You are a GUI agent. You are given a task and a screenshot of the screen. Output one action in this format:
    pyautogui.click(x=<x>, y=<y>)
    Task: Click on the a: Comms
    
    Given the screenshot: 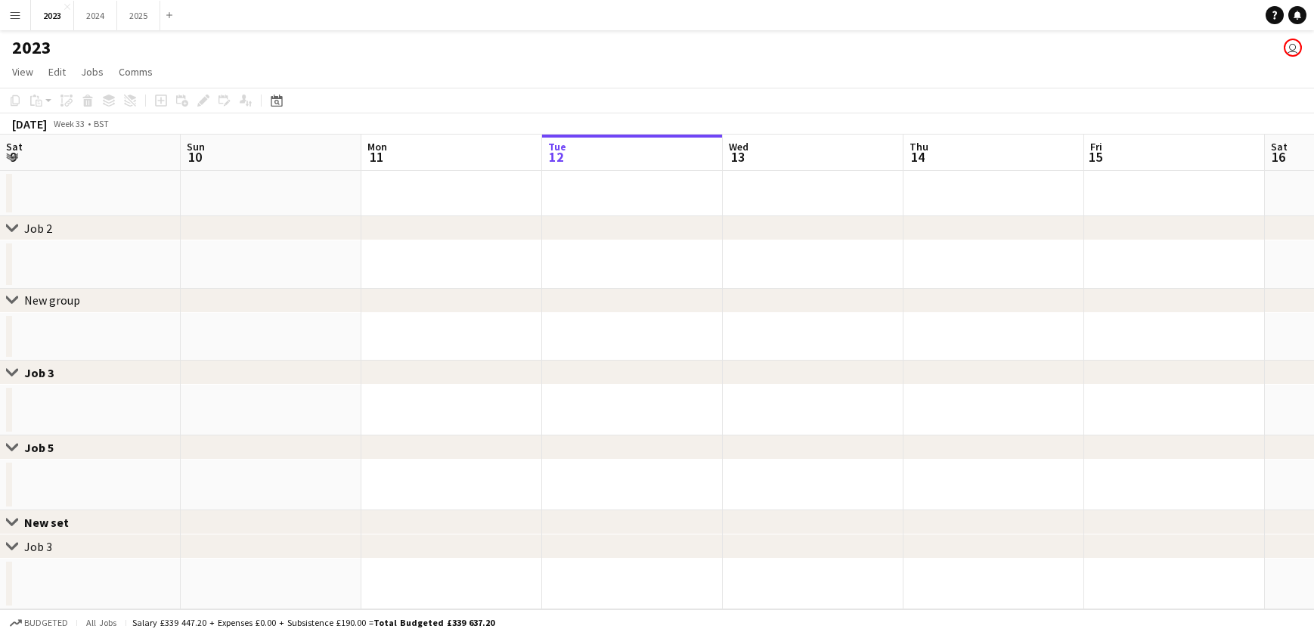 What is the action you would take?
    pyautogui.click(x=135, y=72)
    